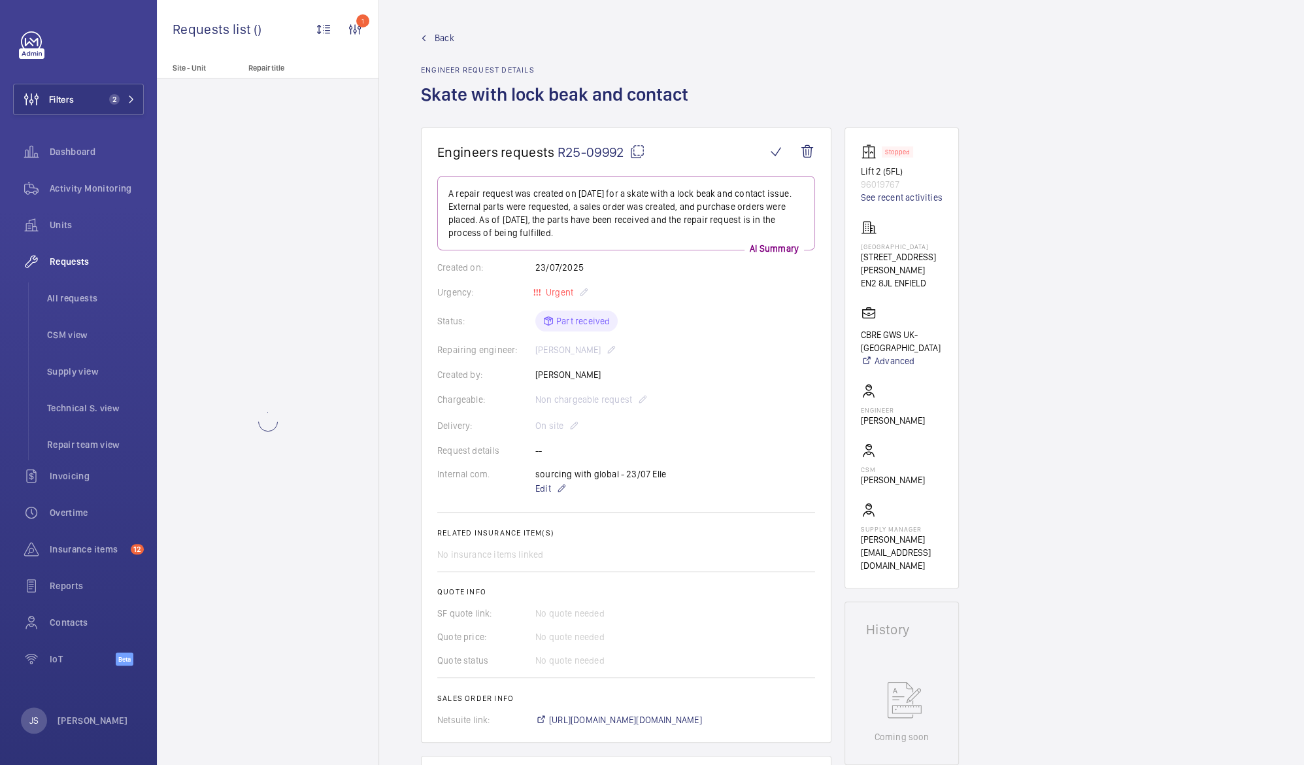 The height and width of the screenshot is (765, 1304). What do you see at coordinates (902, 197) in the screenshot?
I see `a: See recent activities` at bounding box center [902, 197].